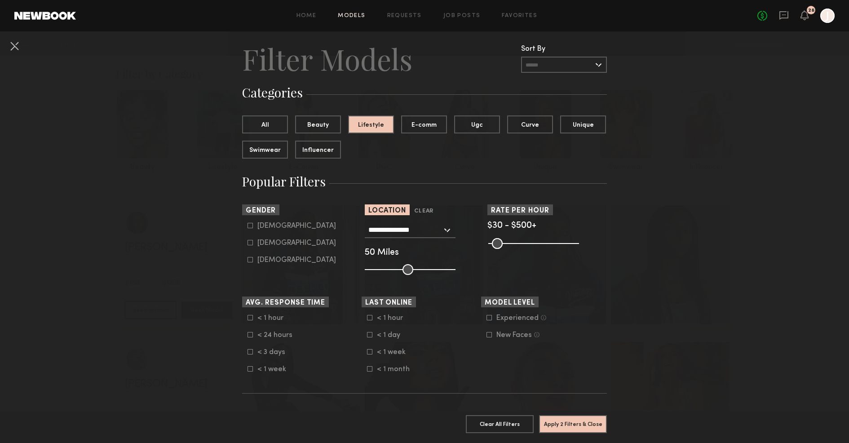 The image size is (849, 443). Describe the element at coordinates (395, 335) in the screenshot. I see `div: < 1 day` at that location.